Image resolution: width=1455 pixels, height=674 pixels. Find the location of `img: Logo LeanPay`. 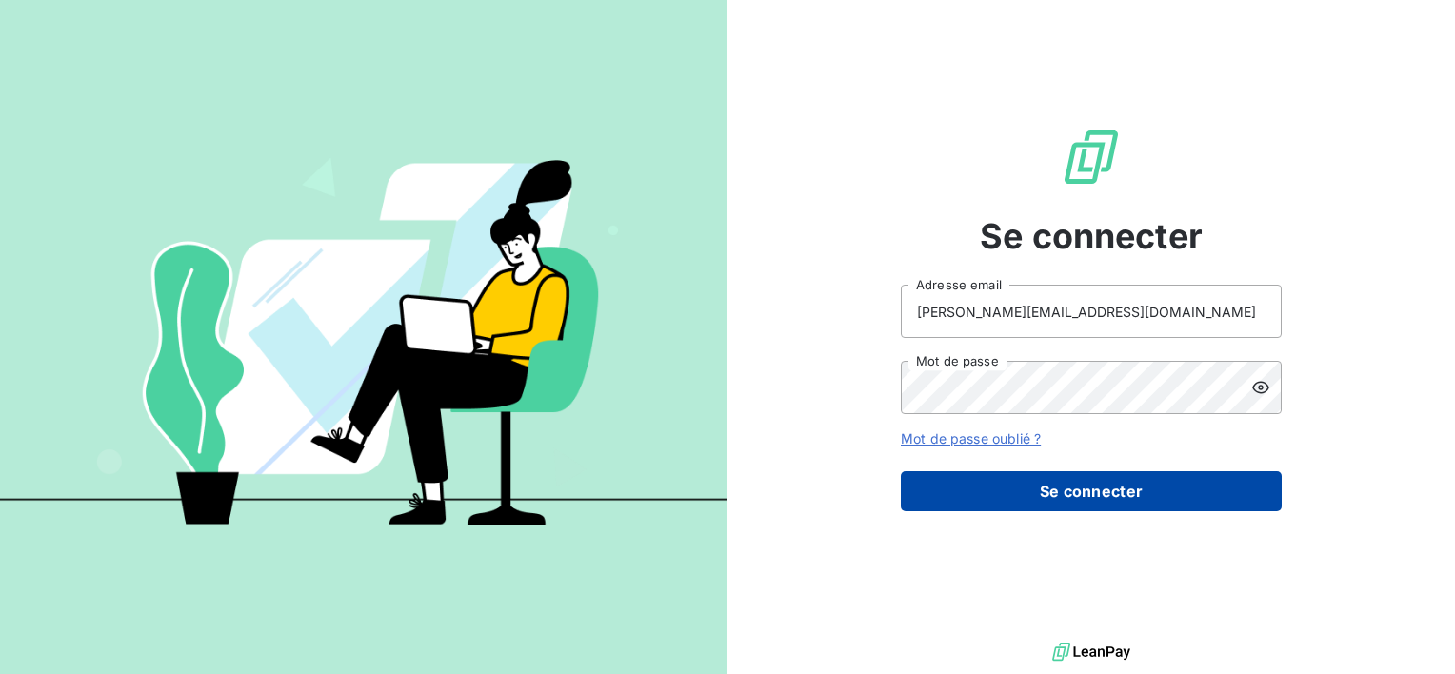

img: Logo LeanPay is located at coordinates (1091, 157).